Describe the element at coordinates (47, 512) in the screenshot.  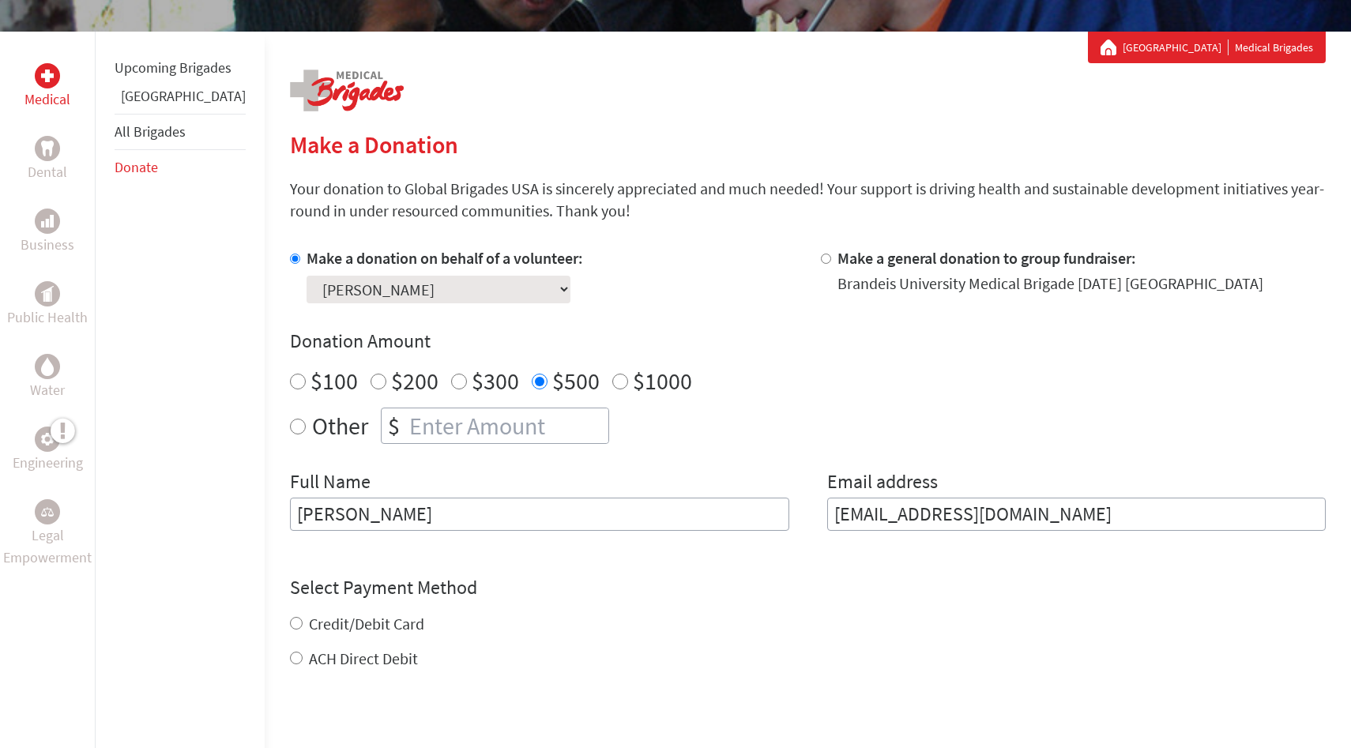
I see `img: Legal Empowerment` at that location.